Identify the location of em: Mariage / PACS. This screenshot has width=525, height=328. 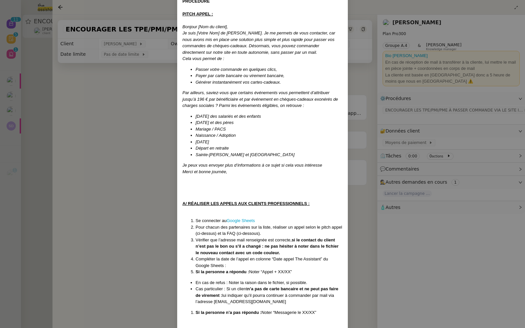
(211, 129).